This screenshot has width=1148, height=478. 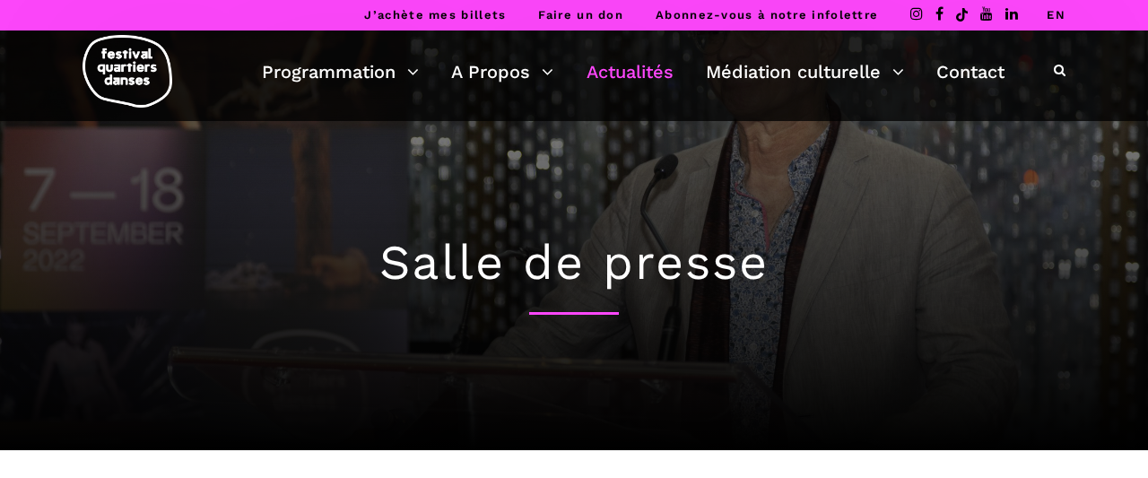 What do you see at coordinates (574, 263) in the screenshot?
I see `h1: Salle de presse` at bounding box center [574, 263].